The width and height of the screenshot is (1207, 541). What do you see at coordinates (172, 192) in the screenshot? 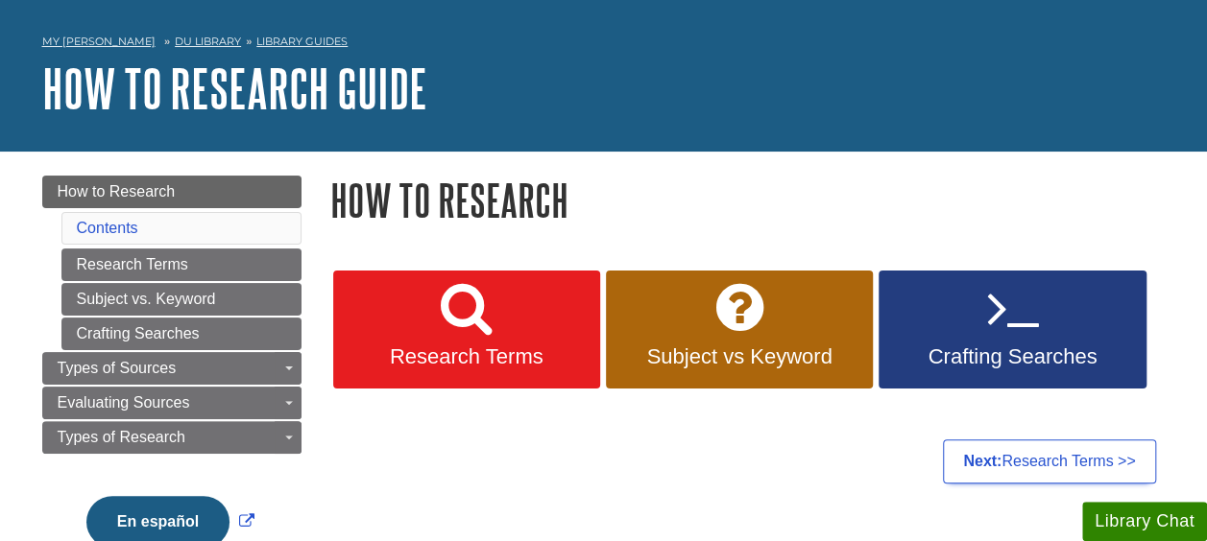
I see `a: How to Research` at bounding box center [172, 192].